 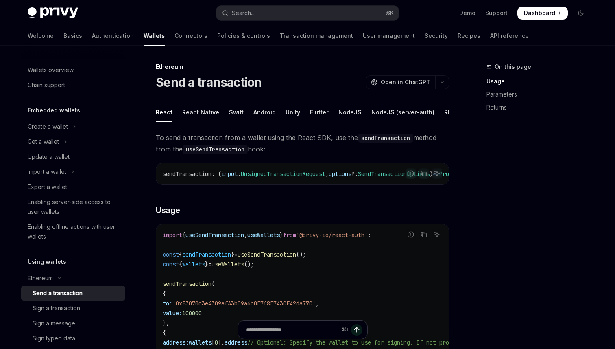 I want to click on span: ⌘ K, so click(x=389, y=13).